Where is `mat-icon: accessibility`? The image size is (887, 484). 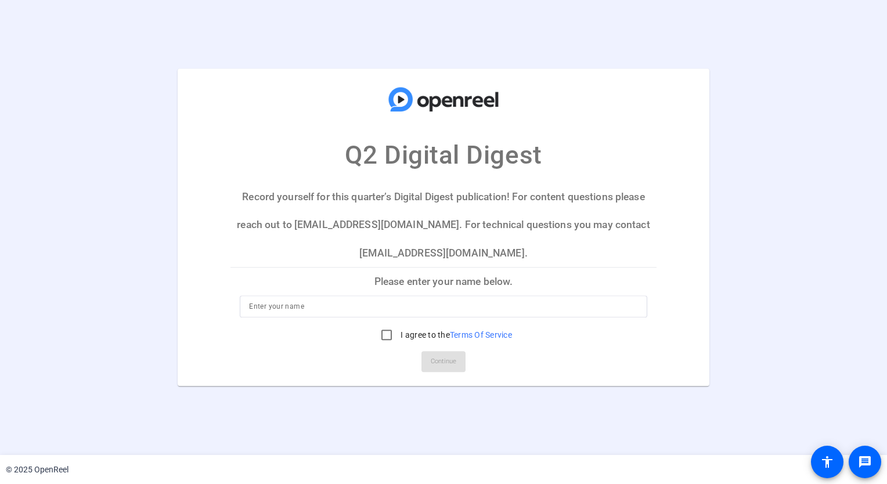
mat-icon: accessibility is located at coordinates (828, 462).